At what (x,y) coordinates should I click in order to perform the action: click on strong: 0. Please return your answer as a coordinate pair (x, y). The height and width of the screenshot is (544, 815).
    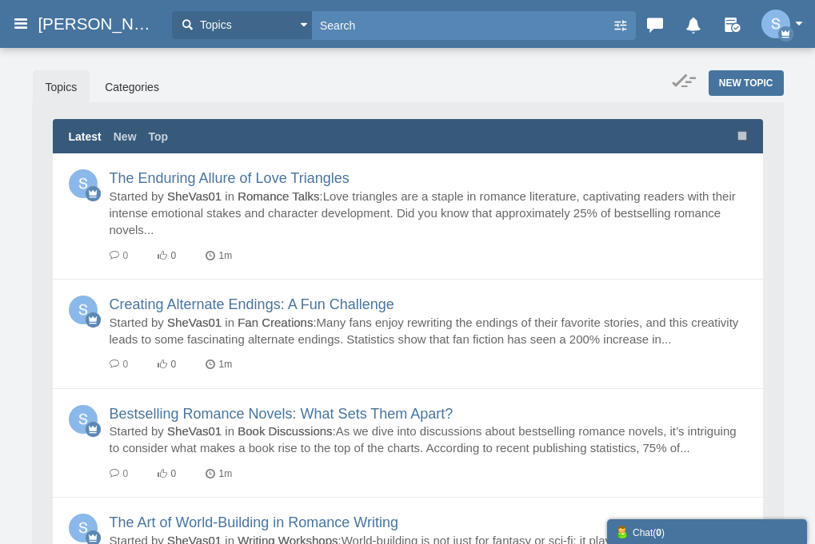
    Looking at the image, I should click on (658, 533).